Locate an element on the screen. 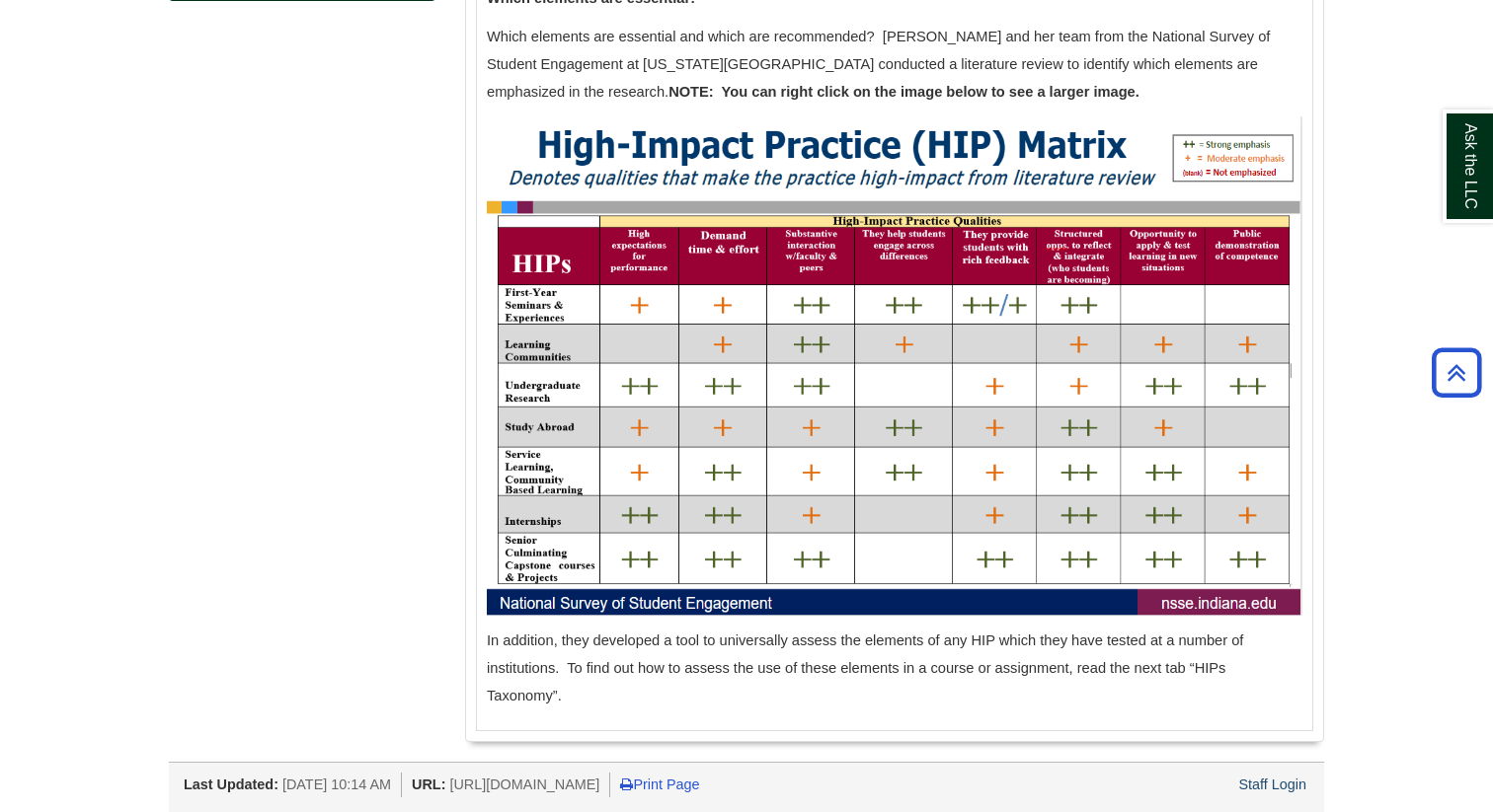  a: Print Page is located at coordinates (660, 784).